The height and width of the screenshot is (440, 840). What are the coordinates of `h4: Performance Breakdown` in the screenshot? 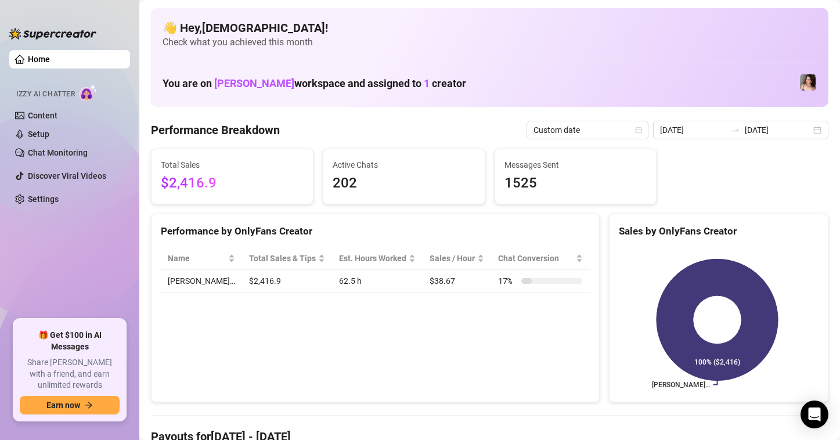 It's located at (215, 130).